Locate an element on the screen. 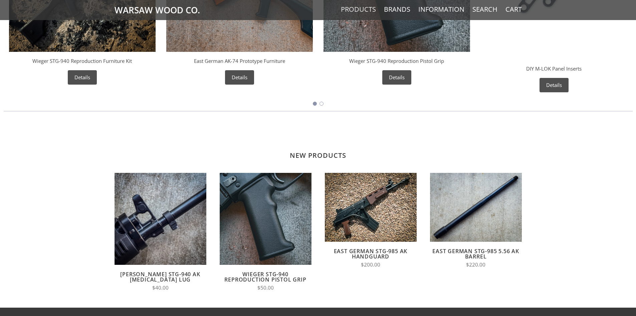  a: Search is located at coordinates (485, 9).